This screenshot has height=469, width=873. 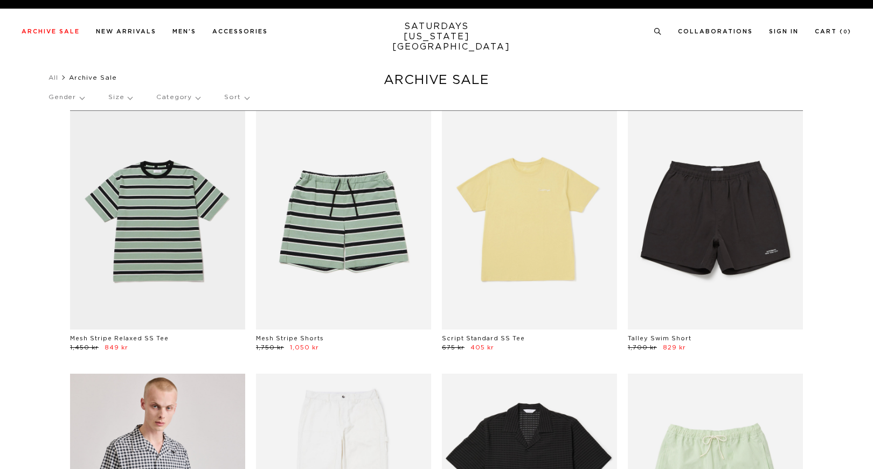 What do you see at coordinates (304, 347) in the screenshot?
I see `span: 1,050 kr` at bounding box center [304, 347].